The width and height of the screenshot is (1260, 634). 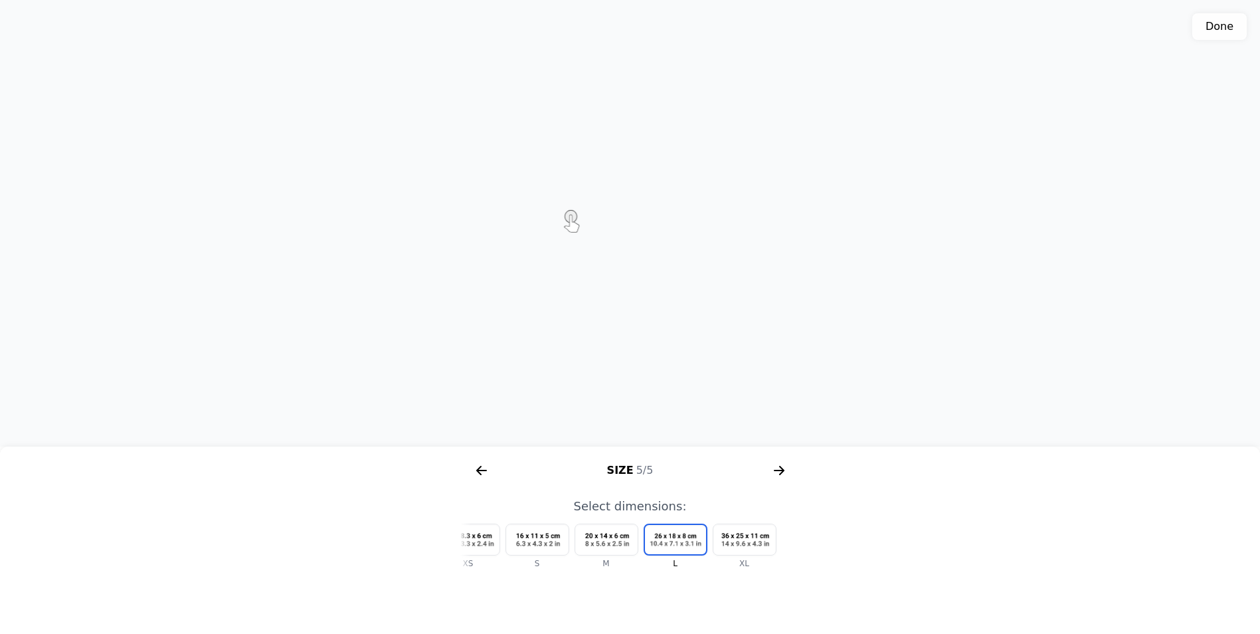 What do you see at coordinates (607, 563) in the screenshot?
I see `div: M` at bounding box center [607, 563].